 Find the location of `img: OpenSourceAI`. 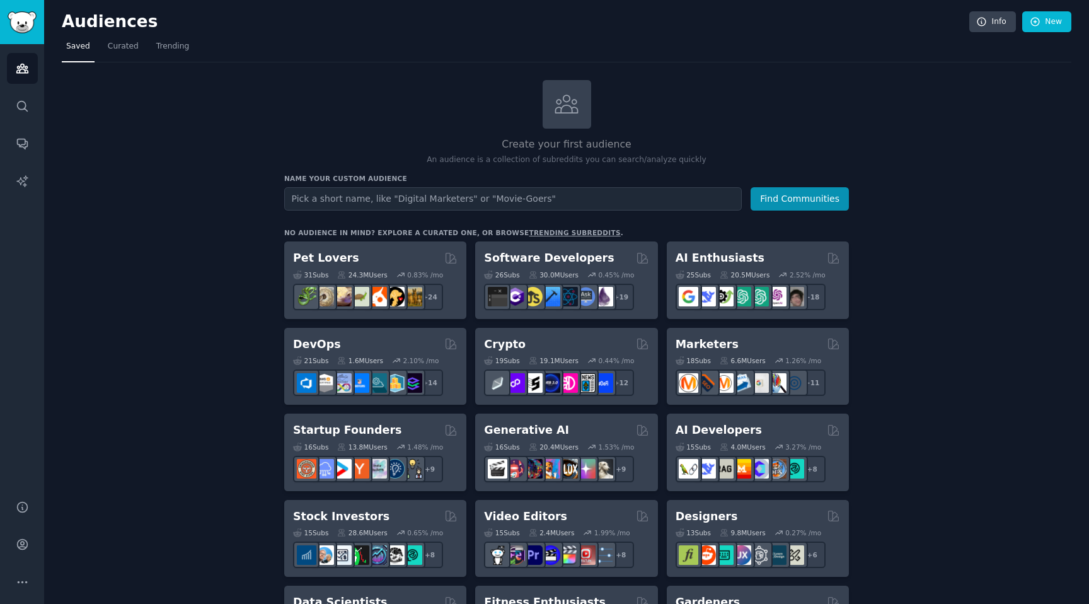

img: OpenSourceAI is located at coordinates (759, 468).